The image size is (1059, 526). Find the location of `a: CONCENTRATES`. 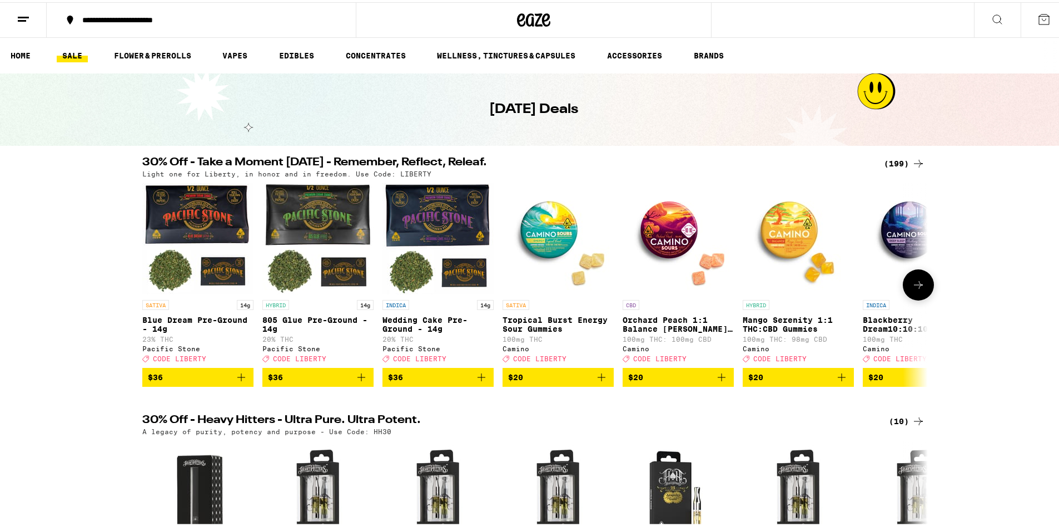

a: CONCENTRATES is located at coordinates (376, 53).